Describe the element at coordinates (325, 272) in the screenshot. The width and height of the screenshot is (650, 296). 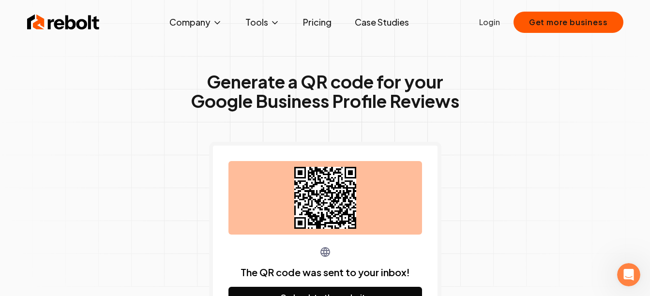
I see `p: The QR code was sent to your inbox!` at that location.